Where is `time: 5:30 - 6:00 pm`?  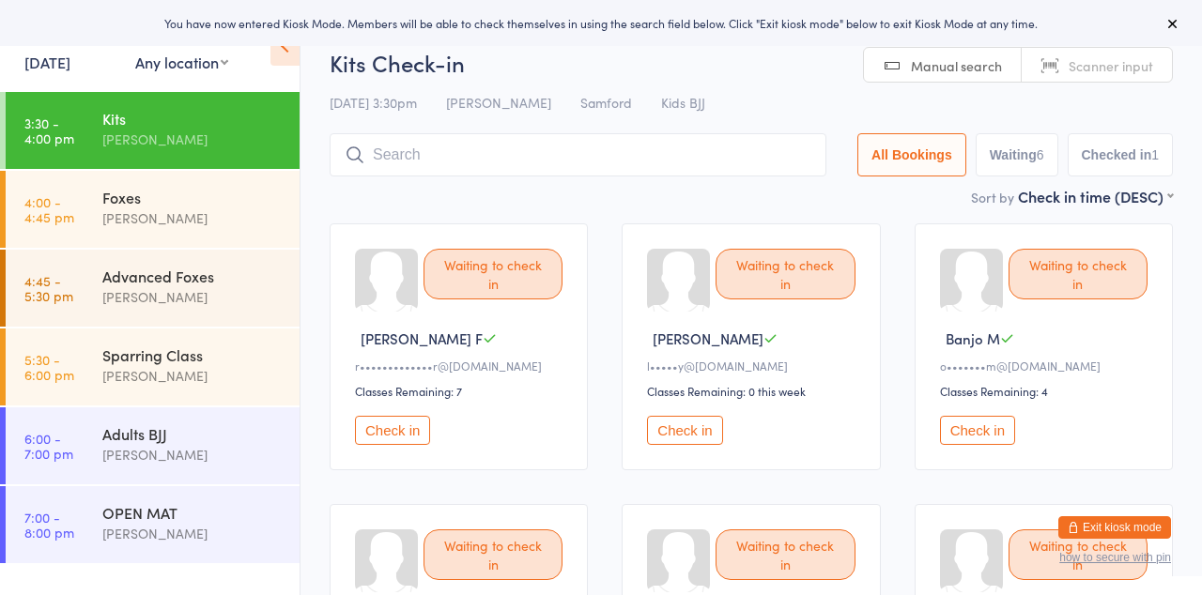 time: 5:30 - 6:00 pm is located at coordinates (49, 367).